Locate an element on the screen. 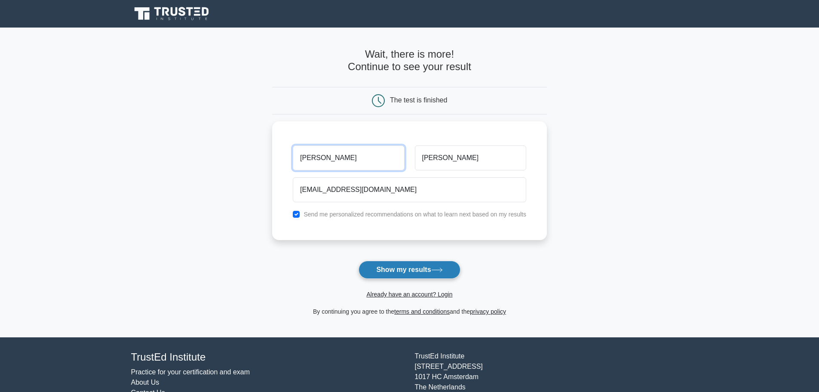 Image resolution: width=819 pixels, height=392 pixels. div: By continuing you agree to the and the is located at coordinates (409, 311).